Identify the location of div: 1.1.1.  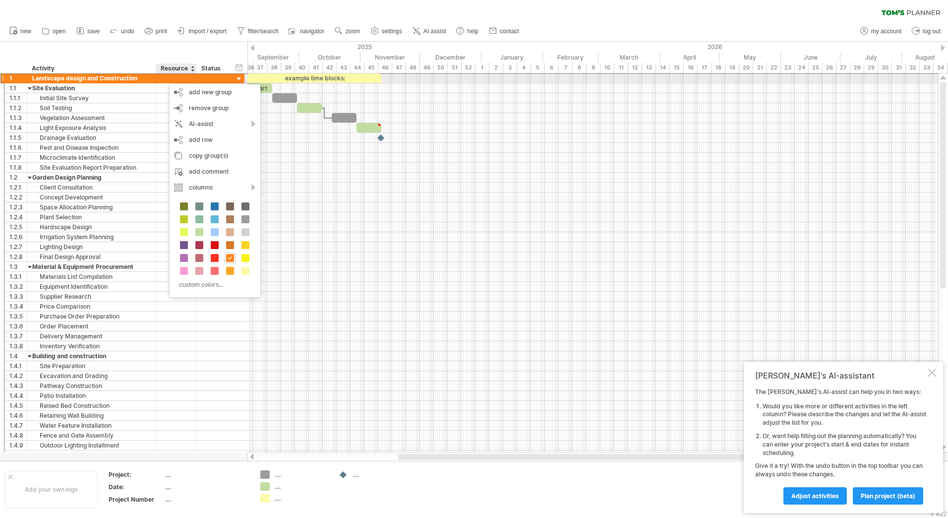
(18, 98).